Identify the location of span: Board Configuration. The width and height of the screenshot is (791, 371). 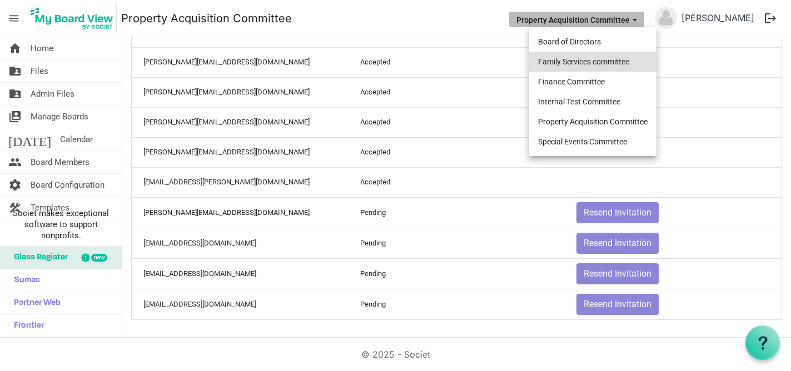
(67, 185).